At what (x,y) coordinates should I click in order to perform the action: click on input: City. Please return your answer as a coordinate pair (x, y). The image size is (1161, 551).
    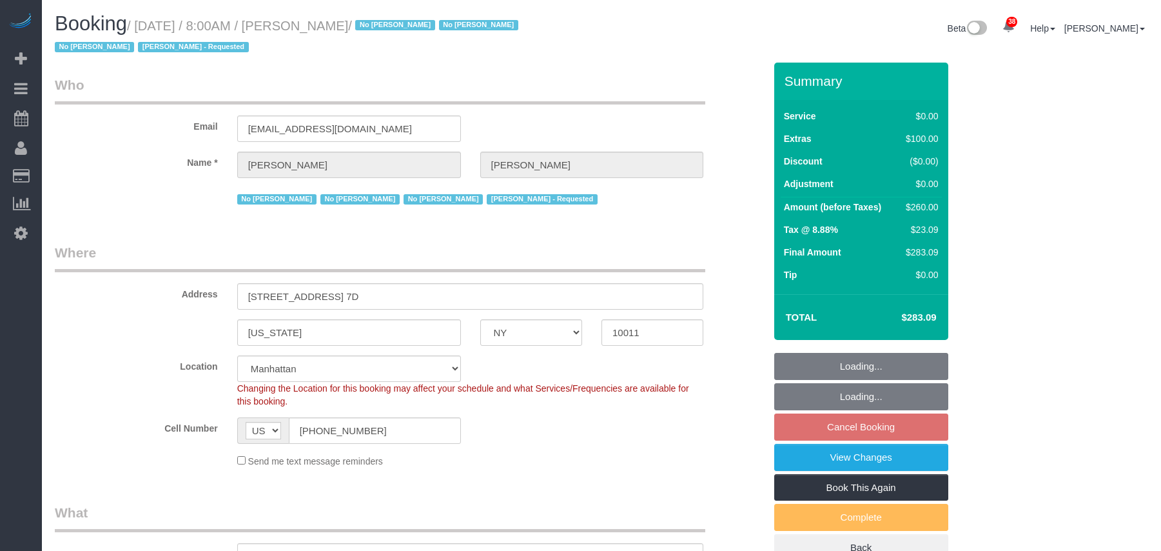
    Looking at the image, I should click on (349, 332).